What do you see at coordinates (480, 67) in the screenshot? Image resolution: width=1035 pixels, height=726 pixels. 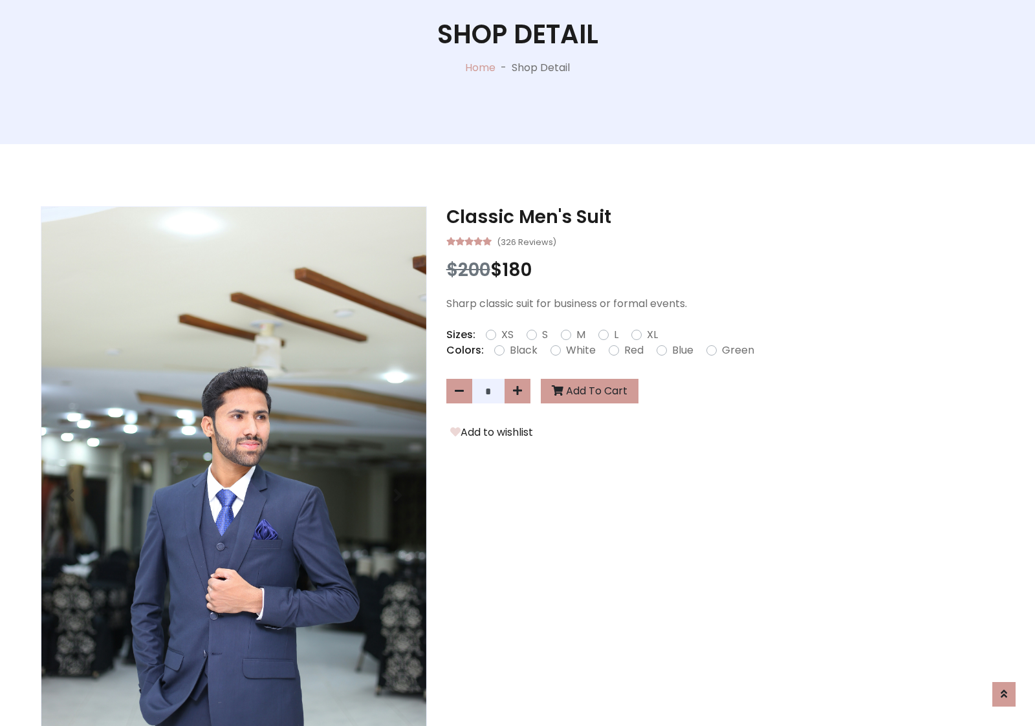 I see `a: Home` at bounding box center [480, 67].